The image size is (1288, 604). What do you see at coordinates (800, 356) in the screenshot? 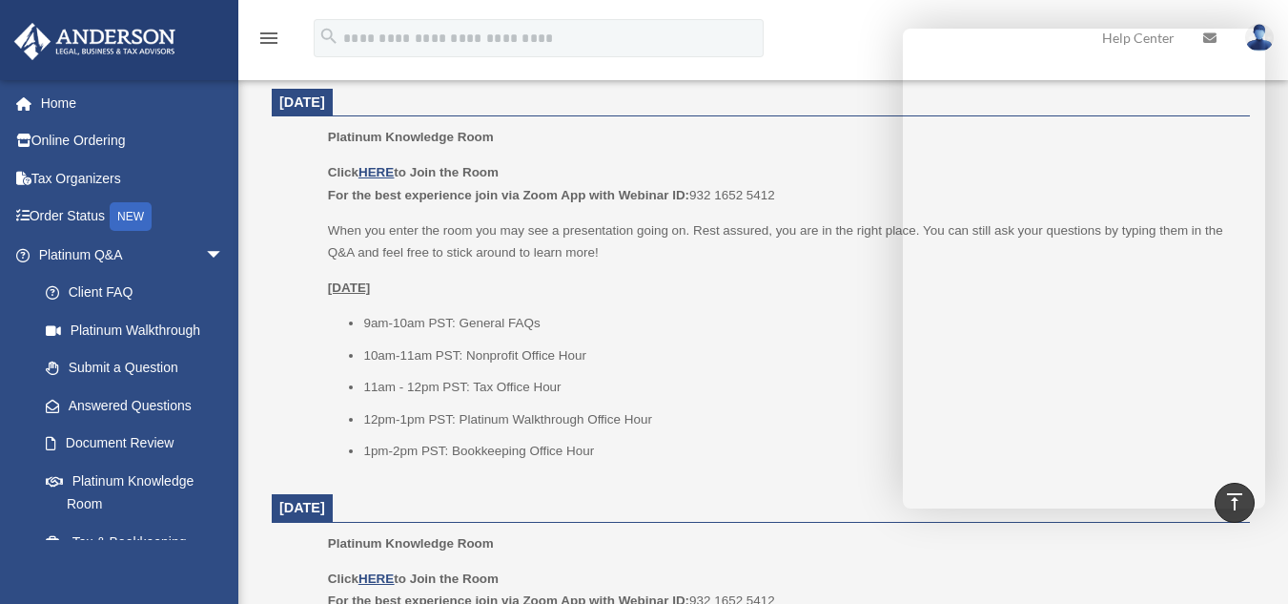
I see `li: 10am-11am PST: Nonprofit Office Hour` at bounding box center [800, 356].